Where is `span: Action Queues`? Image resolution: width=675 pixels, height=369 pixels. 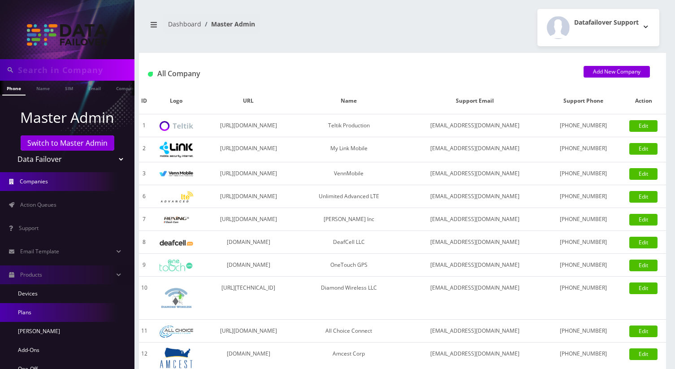 span: Action Queues is located at coordinates (38, 204).